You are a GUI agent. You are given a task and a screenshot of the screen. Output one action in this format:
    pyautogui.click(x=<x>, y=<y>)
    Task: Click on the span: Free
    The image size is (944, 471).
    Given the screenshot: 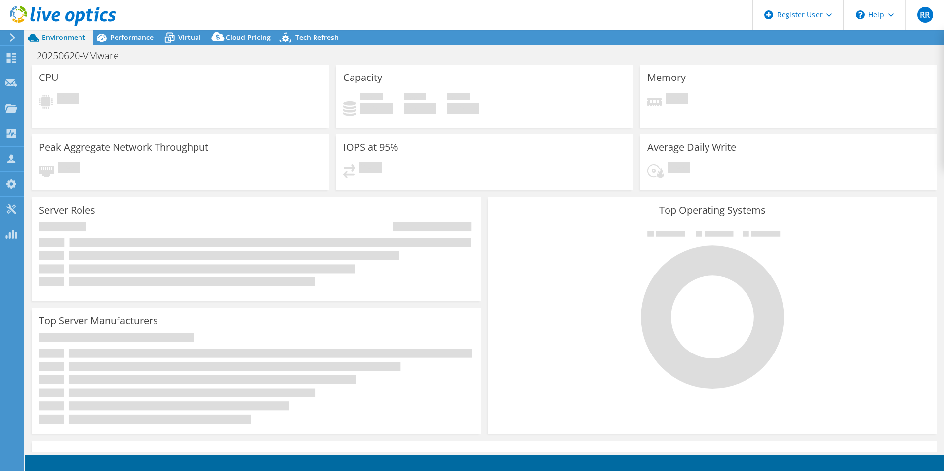 What is the action you would take?
    pyautogui.click(x=415, y=98)
    